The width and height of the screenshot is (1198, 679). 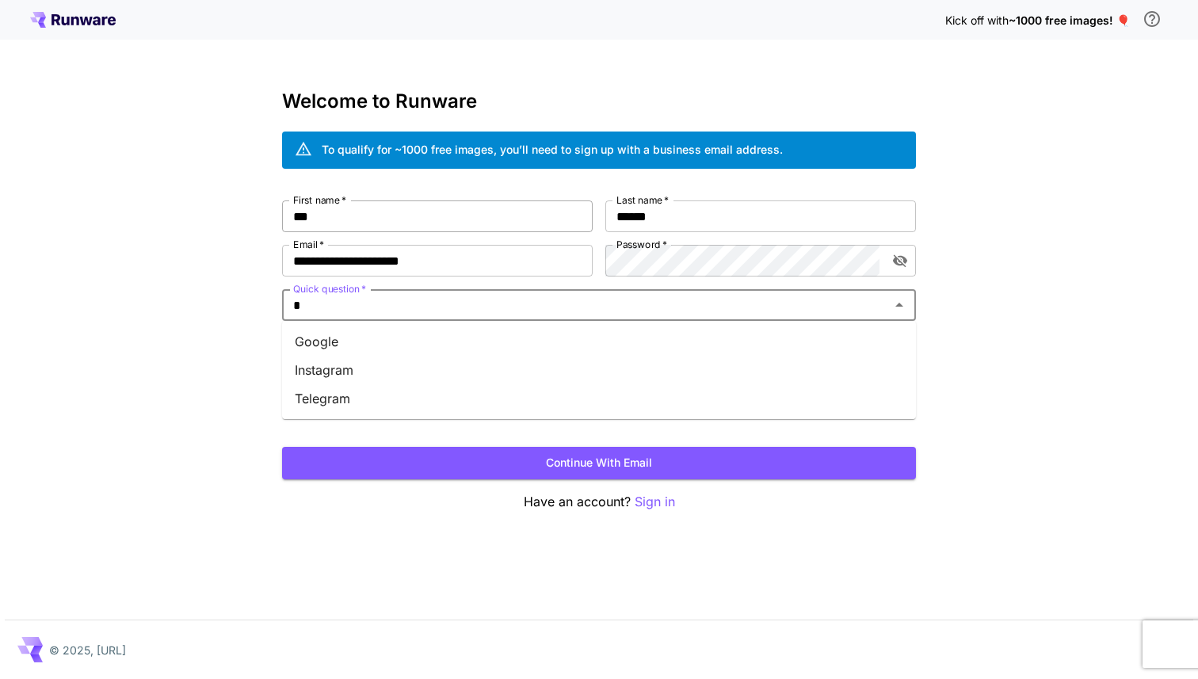 What do you see at coordinates (599, 370) in the screenshot?
I see `li: Instagram` at bounding box center [599, 370].